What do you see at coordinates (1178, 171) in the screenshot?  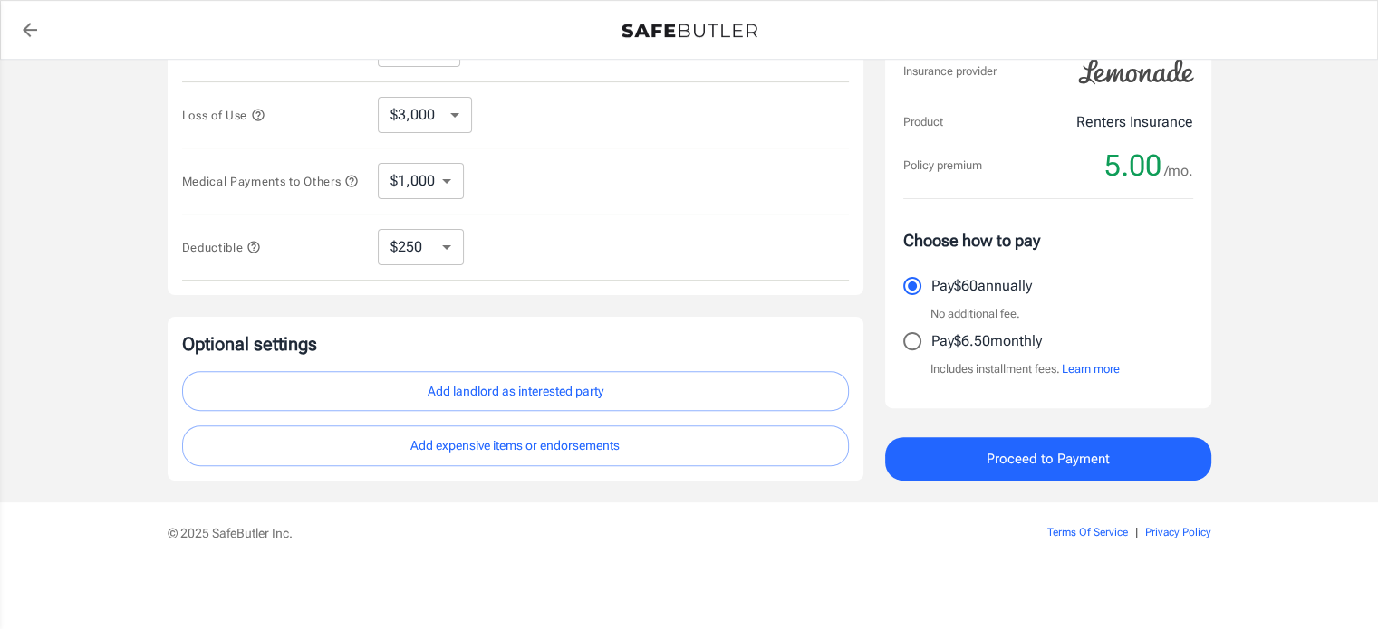 I see `span: /mo.` at bounding box center [1178, 171].